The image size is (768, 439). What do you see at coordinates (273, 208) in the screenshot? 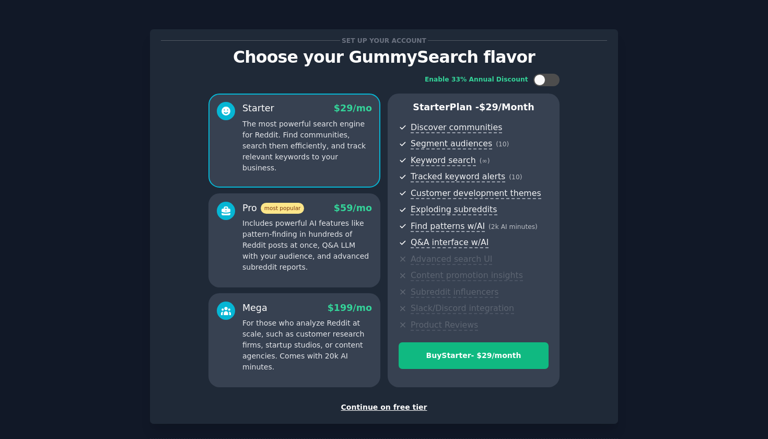
I see `div: Pro` at bounding box center [273, 208].